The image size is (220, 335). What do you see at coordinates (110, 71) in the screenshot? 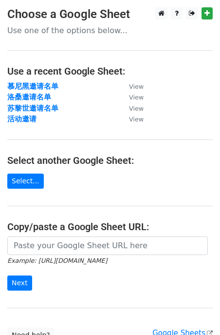
I see `h4: Use a recent Google Sheet:` at bounding box center [110, 71].